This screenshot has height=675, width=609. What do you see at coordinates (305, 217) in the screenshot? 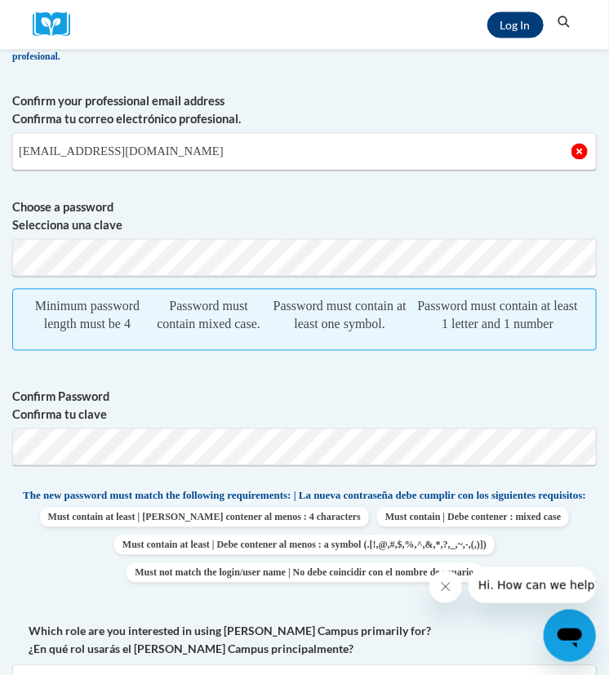
I see `label: Choose a password Selecciona una clave` at bounding box center [305, 217].